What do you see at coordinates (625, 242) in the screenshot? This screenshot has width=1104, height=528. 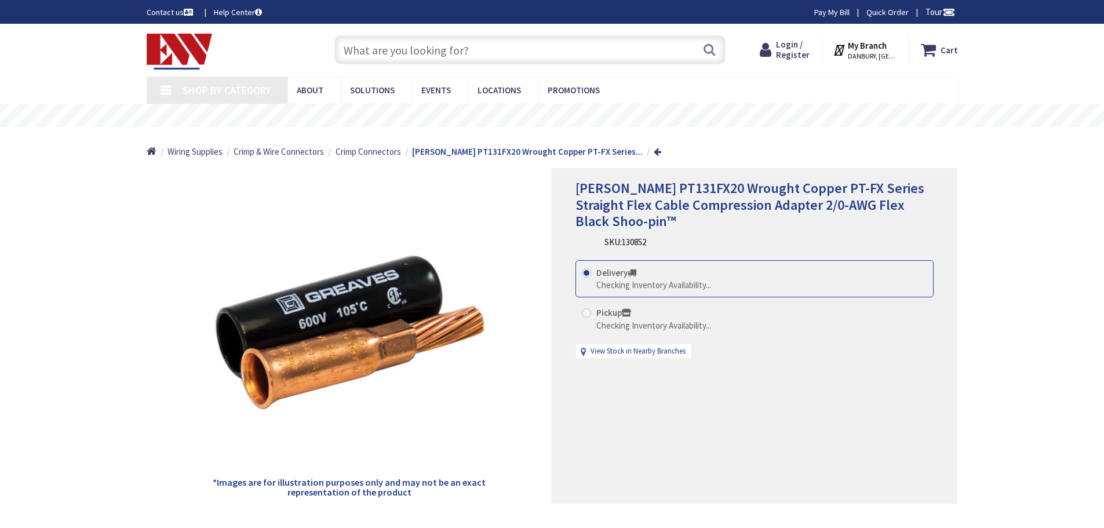 I see `div: SKU:` at bounding box center [625, 242].